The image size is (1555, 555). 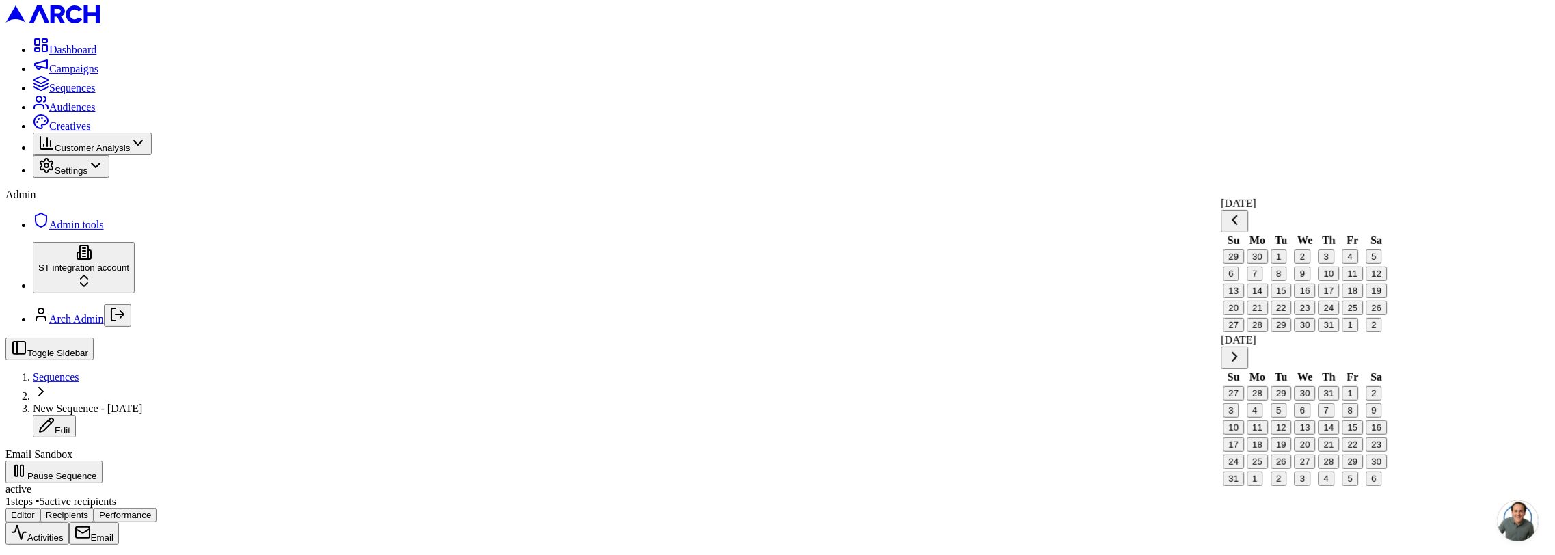 What do you see at coordinates (1281, 241) in the screenshot?
I see `th: Tuesday` at bounding box center [1281, 241].